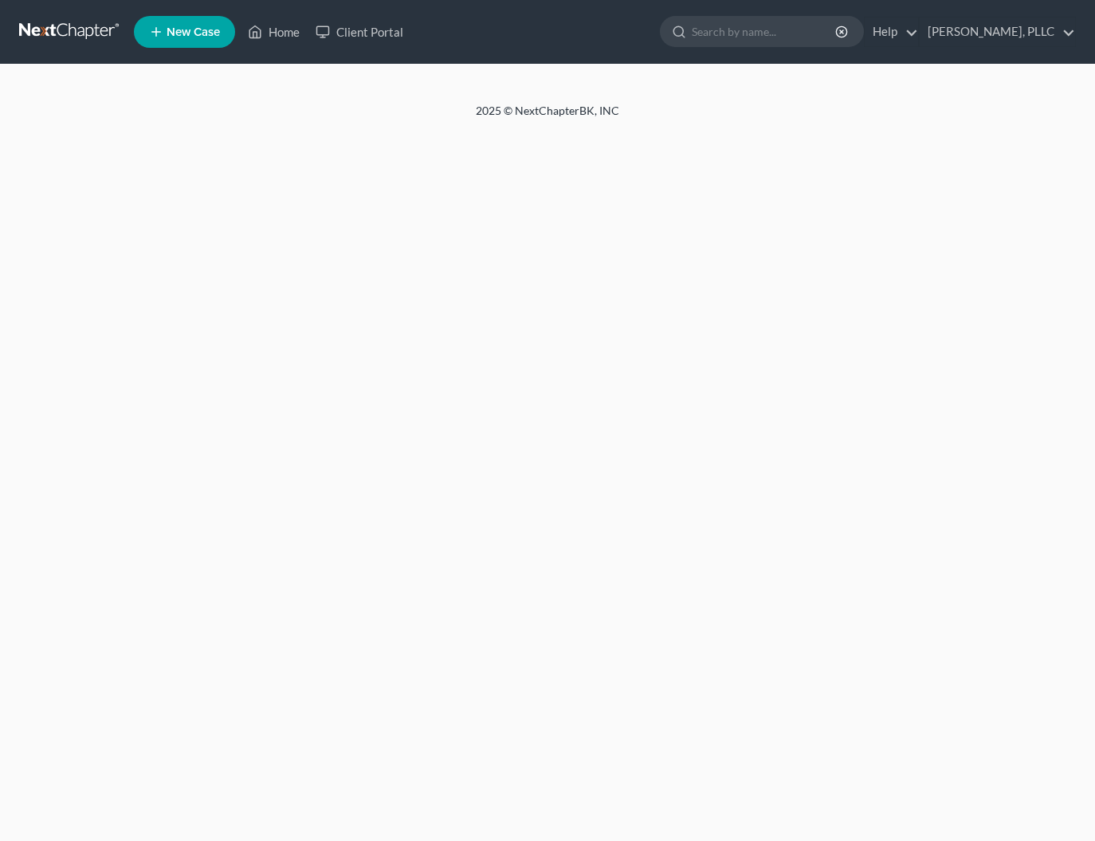 The image size is (1095, 841). What do you see at coordinates (273, 32) in the screenshot?
I see `a: Home` at bounding box center [273, 32].